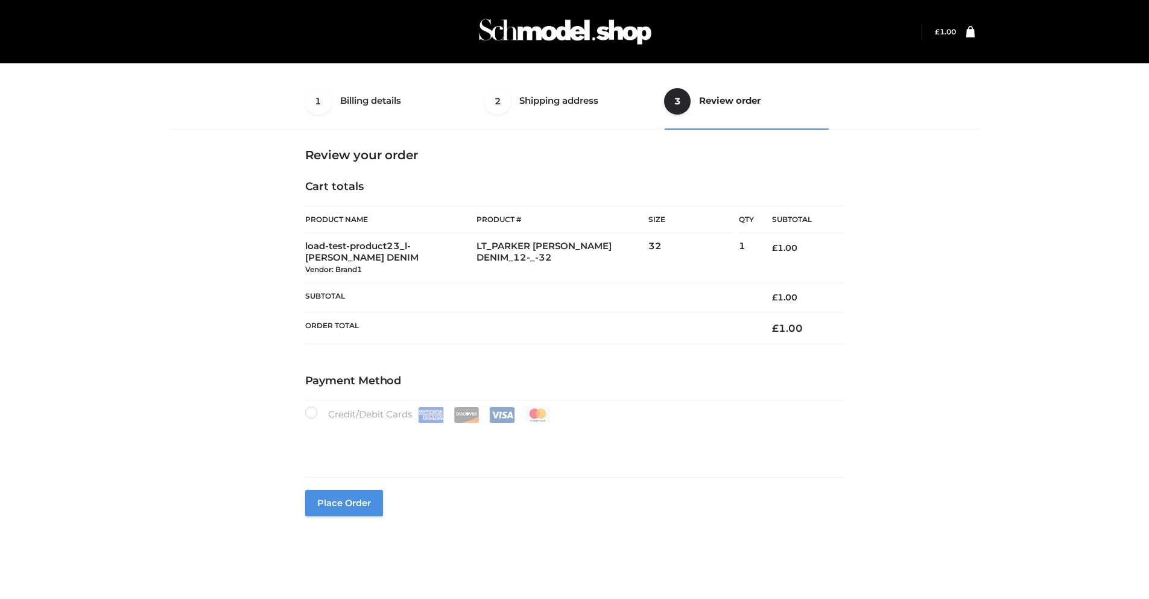  What do you see at coordinates (575, 381) in the screenshot?
I see `h4: Payment Method` at bounding box center [575, 381].